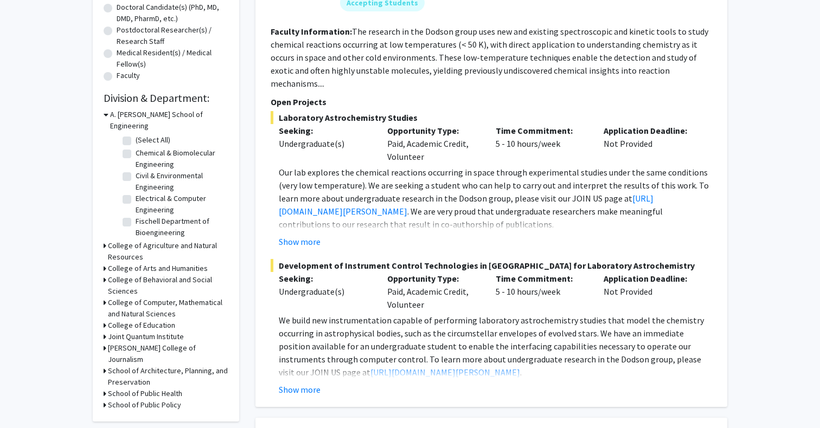 This screenshot has width=820, height=428. I want to click on h3: College of Agriculture and Natural Resources, so click(168, 252).